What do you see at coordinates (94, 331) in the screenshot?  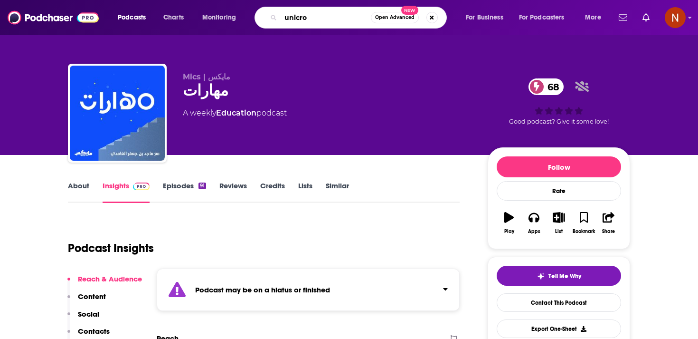 I see `p: Contacts` at bounding box center [94, 331].